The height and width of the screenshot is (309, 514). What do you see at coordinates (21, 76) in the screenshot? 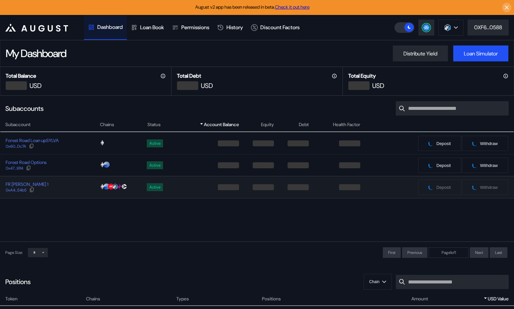
I see `h2: Total Balance` at bounding box center [21, 76].